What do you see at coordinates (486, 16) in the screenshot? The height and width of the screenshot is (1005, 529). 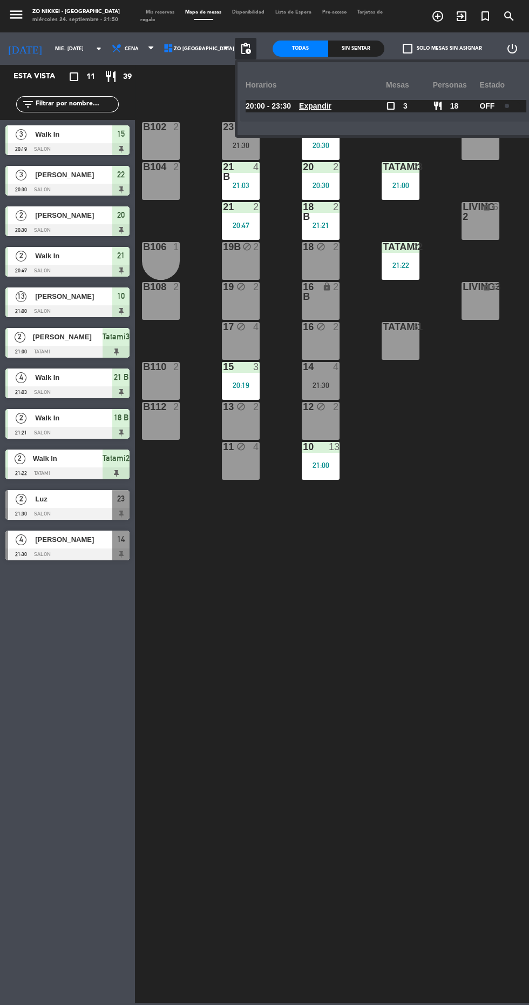 I see `i: turned_in_not` at bounding box center [486, 16].